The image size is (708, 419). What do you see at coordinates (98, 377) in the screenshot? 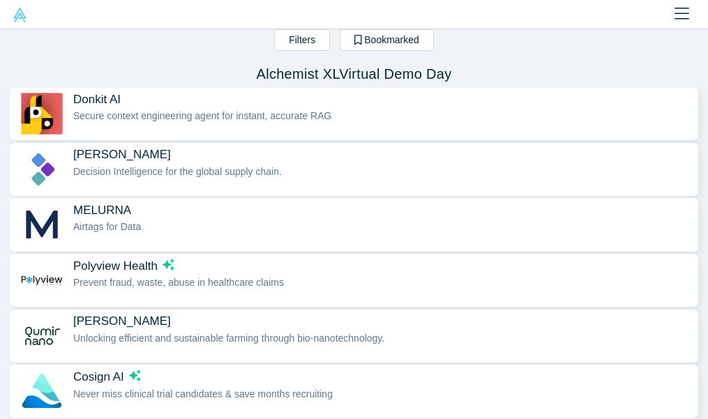
I see `span: Cosign AI` at bounding box center [98, 377].